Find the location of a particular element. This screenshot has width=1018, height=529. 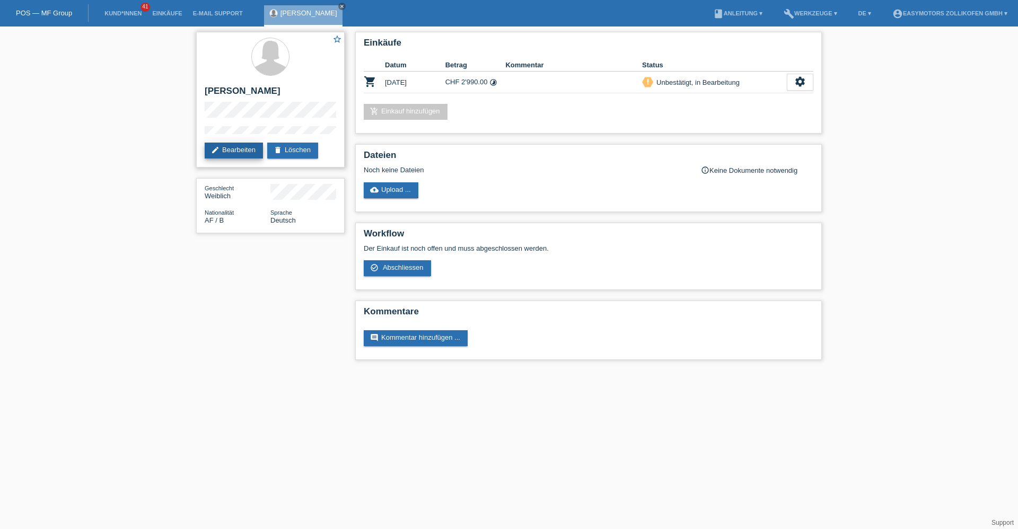

a: commentKommentar hinzufügen ... is located at coordinates (416, 338).